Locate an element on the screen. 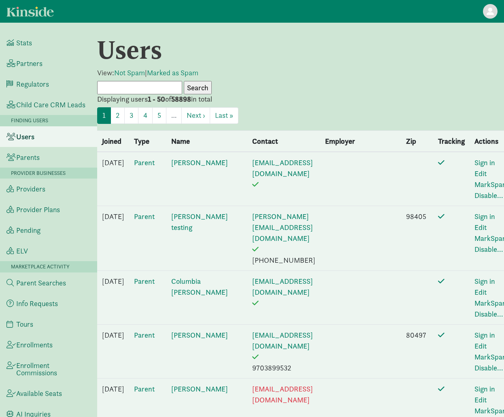 Image resolution: width=504 pixels, height=417 pixels. strong: Displaying users of in total is located at coordinates (155, 99).